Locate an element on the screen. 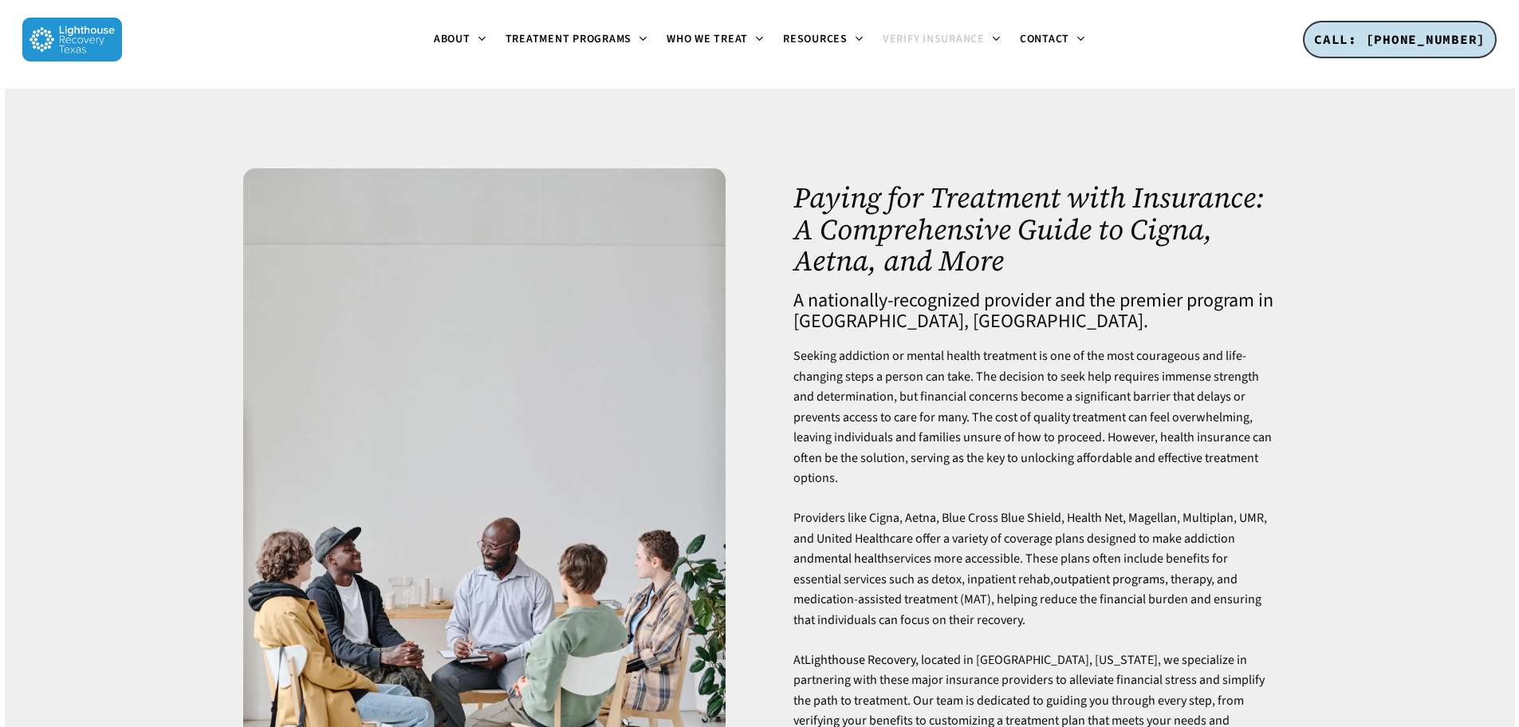  img: Lighthouse Recovery Texas is located at coordinates (72, 39).